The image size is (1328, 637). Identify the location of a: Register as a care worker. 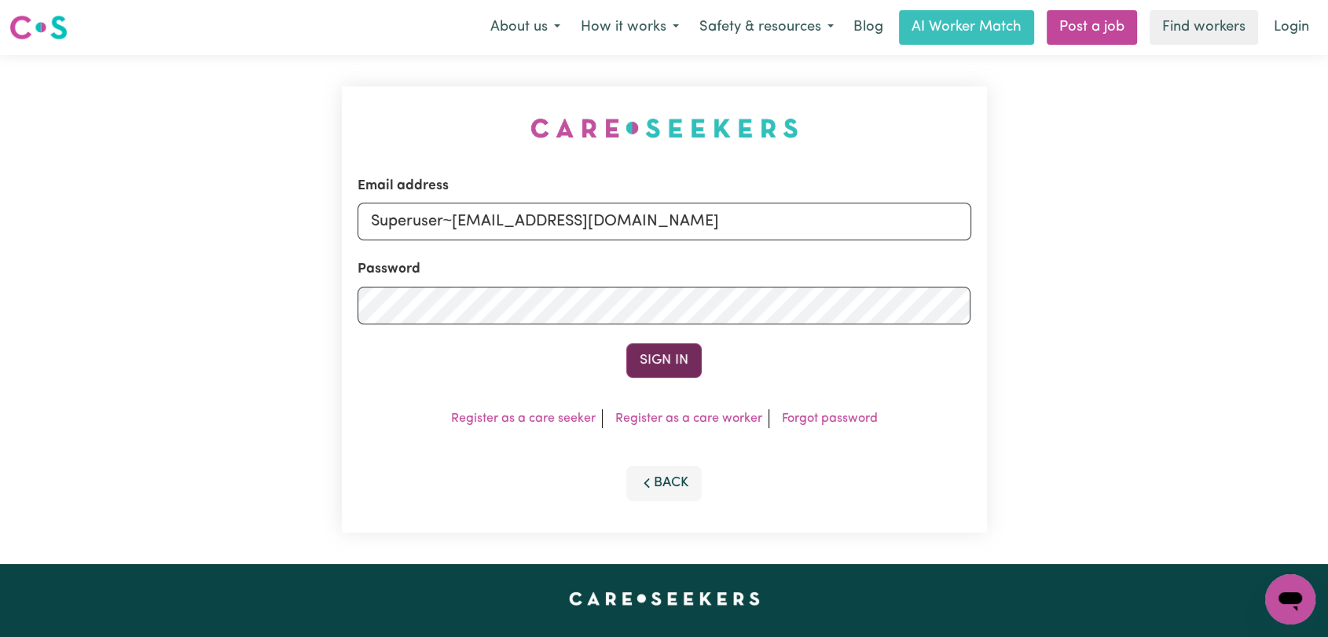
(688, 419).